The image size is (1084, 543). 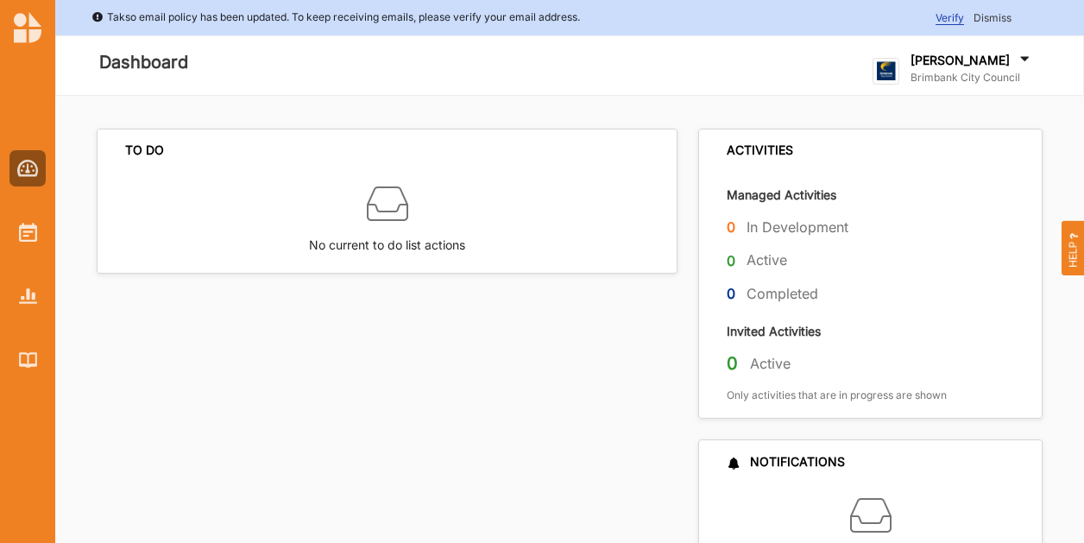 What do you see at coordinates (28, 168) in the screenshot?
I see `a: Dashboard` at bounding box center [28, 168].